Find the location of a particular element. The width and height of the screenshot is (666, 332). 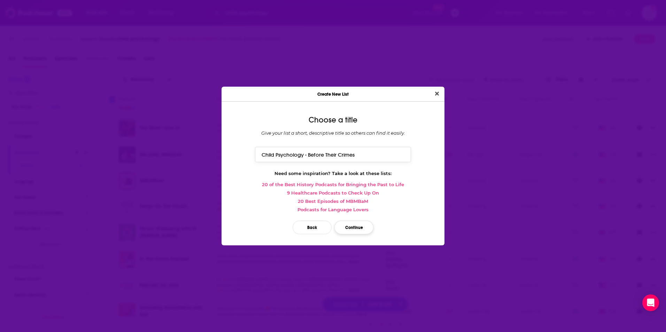

a: 9 Healthcare Podcasts to Check Up On is located at coordinates (333, 193).